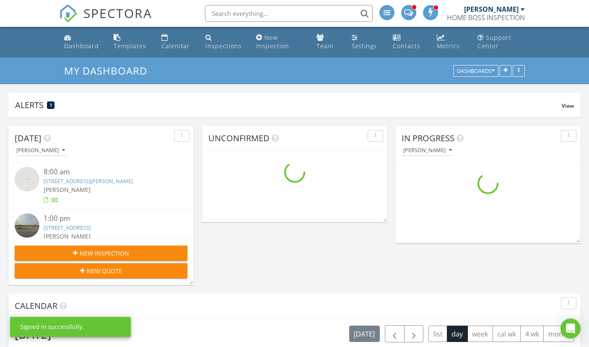  What do you see at coordinates (327, 42) in the screenshot?
I see `a: Team` at bounding box center [327, 42].